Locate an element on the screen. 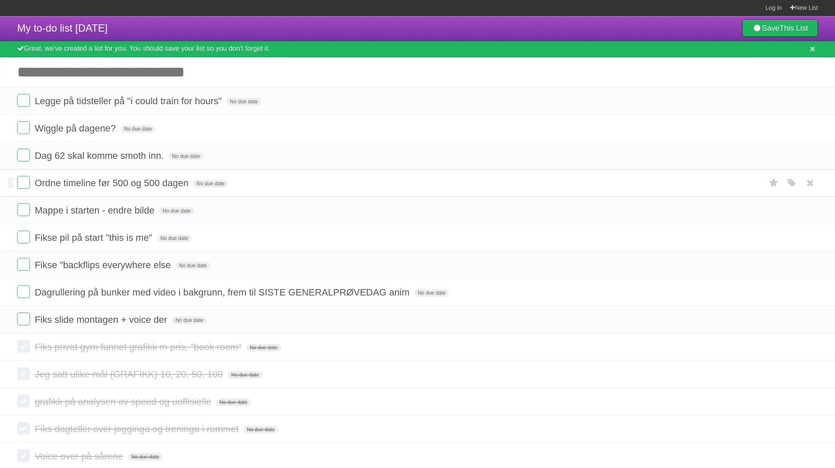 Image resolution: width=835 pixels, height=468 pixels. span: Fiks slide montagen + voice der is located at coordinates (102, 320).